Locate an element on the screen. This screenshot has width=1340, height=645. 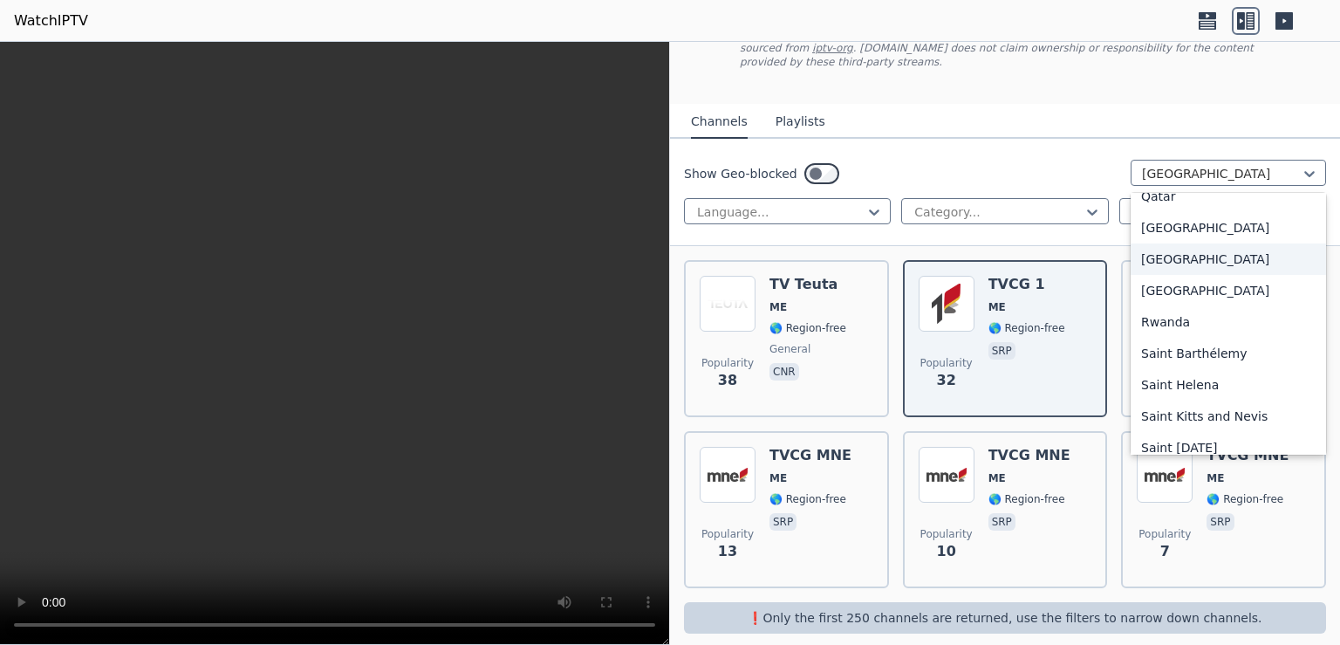
div: Qatar is located at coordinates (1229, 196).